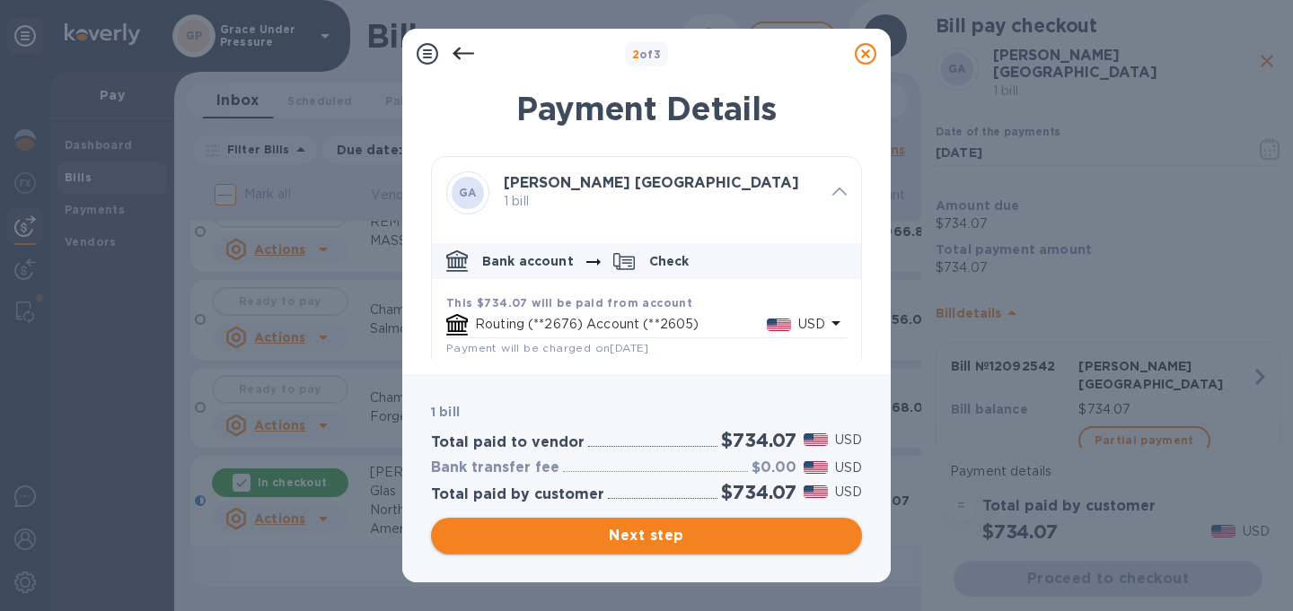  Describe the element at coordinates (507, 443) in the screenshot. I see `h3: Total paid to vendor` at that location.